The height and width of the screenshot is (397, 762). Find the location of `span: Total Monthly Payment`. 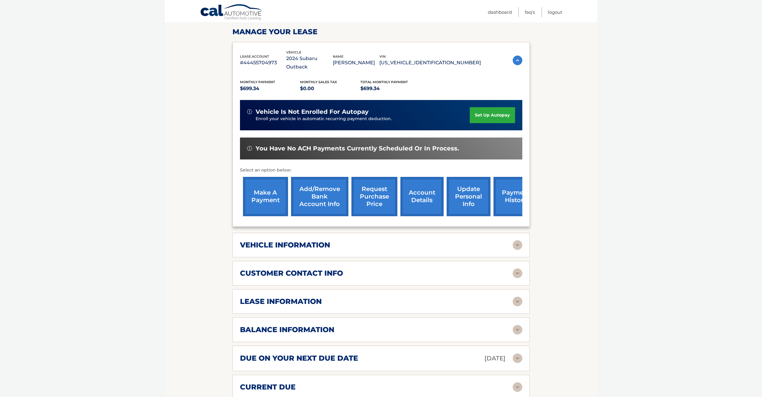

span: Total Monthly Payment is located at coordinates (384, 82).